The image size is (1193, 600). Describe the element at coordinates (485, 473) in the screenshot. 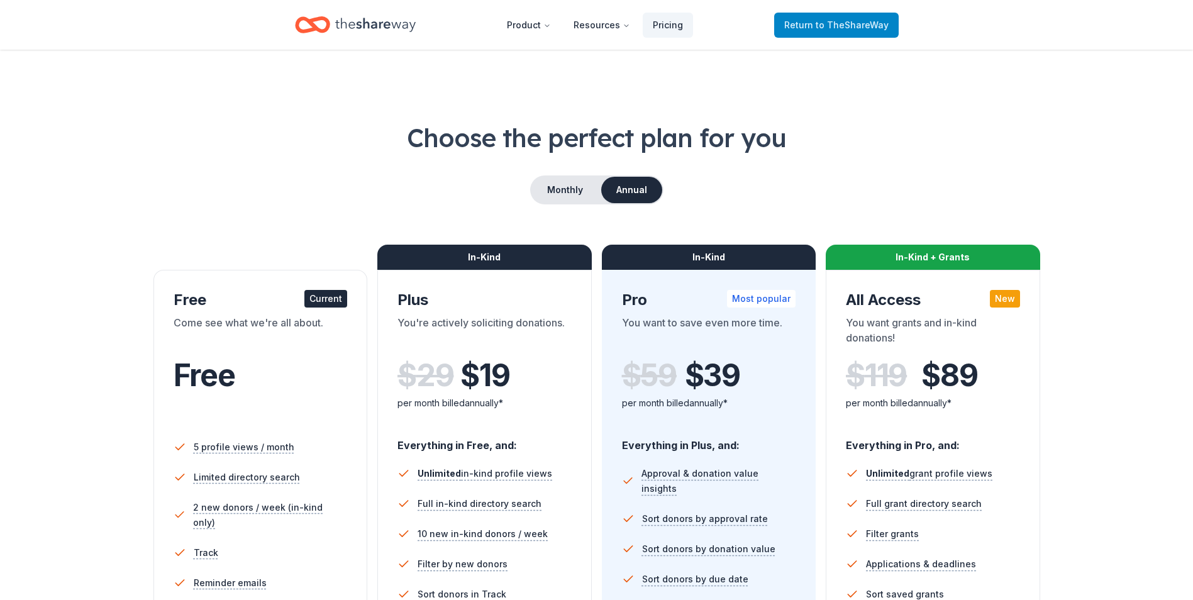

I see `span: in-kind profile views` at that location.